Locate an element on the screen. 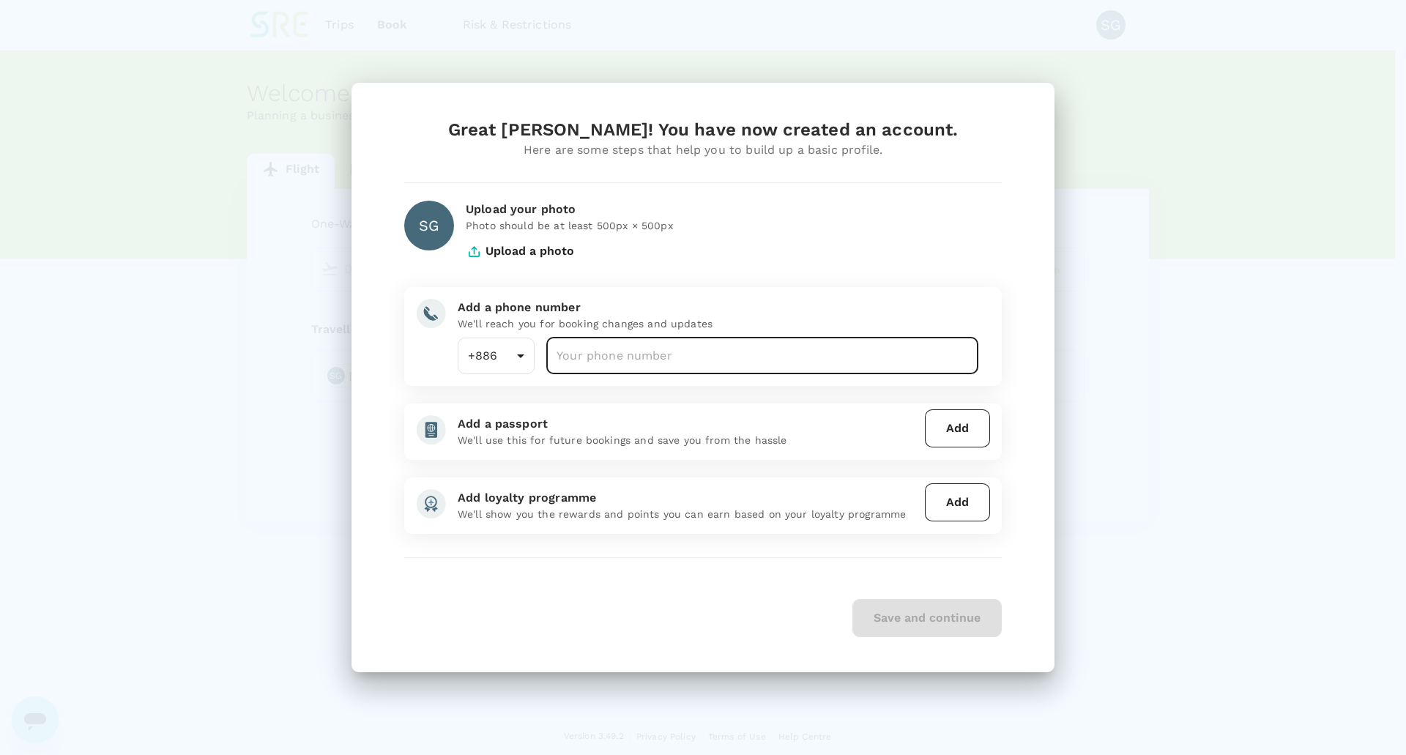  span: +886 is located at coordinates (482, 355).